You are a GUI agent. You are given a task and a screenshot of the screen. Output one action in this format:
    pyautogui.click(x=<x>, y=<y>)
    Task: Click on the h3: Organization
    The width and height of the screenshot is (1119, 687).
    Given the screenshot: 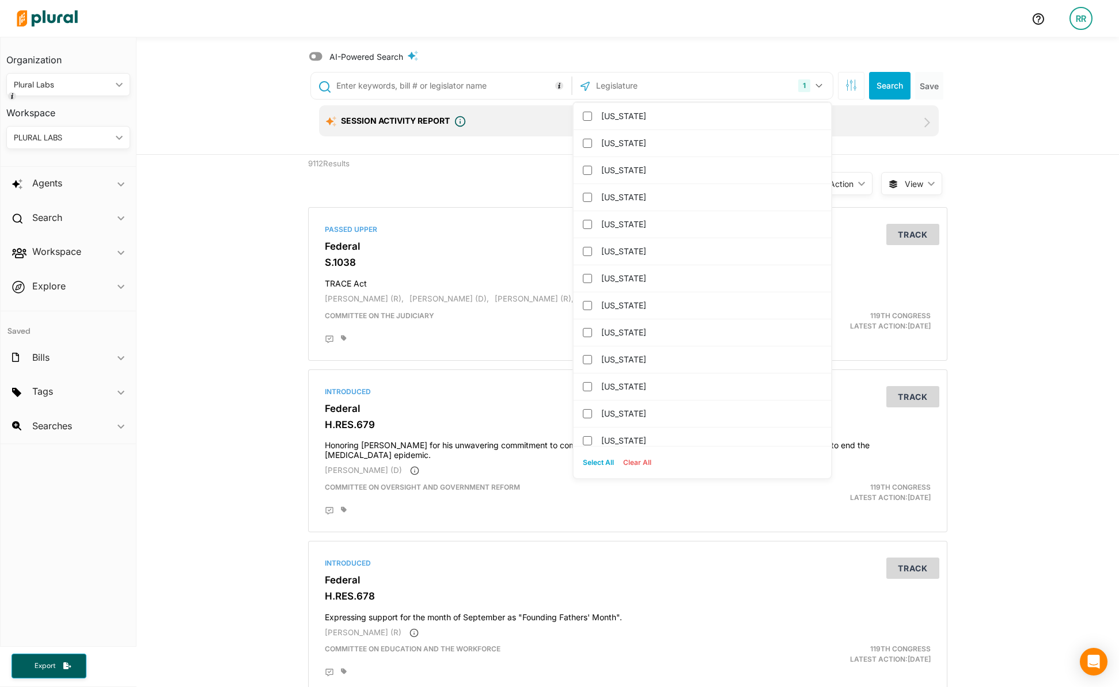 What is the action you would take?
    pyautogui.click(x=68, y=56)
    